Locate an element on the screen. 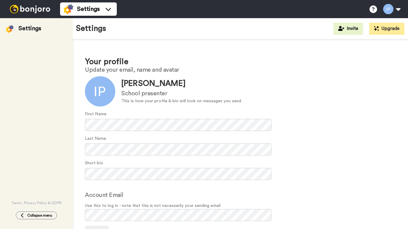  label: Short bio is located at coordinates (94, 163).